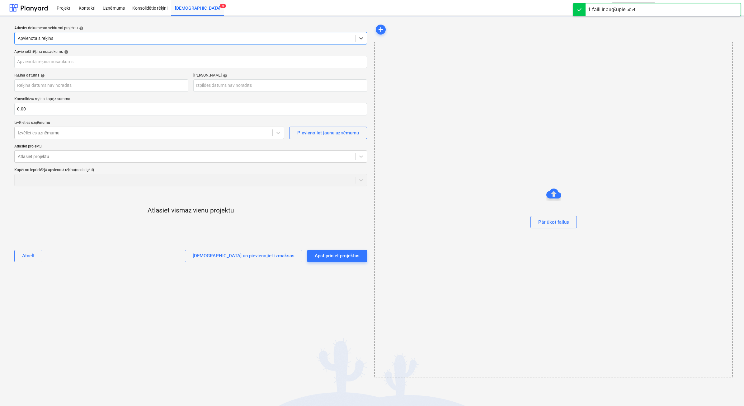 This screenshot has height=406, width=744. Describe the element at coordinates (191, 52) in the screenshot. I see `div: Apvienotā rēķina nosaukums` at that location.